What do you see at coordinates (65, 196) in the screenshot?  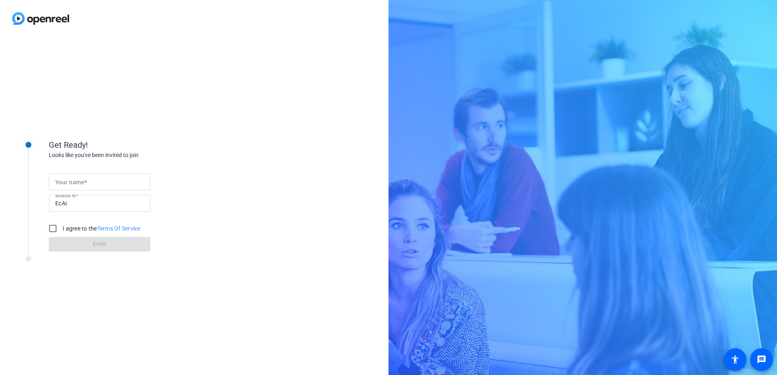 I see `mat-label: Session ID` at bounding box center [65, 196].